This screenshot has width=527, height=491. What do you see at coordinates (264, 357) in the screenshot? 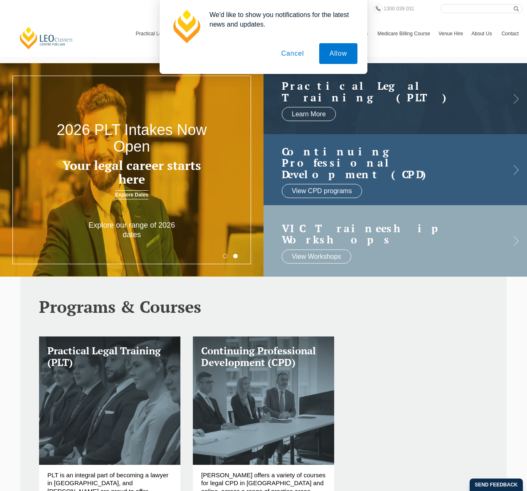
I see `h3: Continuing Professional Development (CPD)` at bounding box center [264, 357].